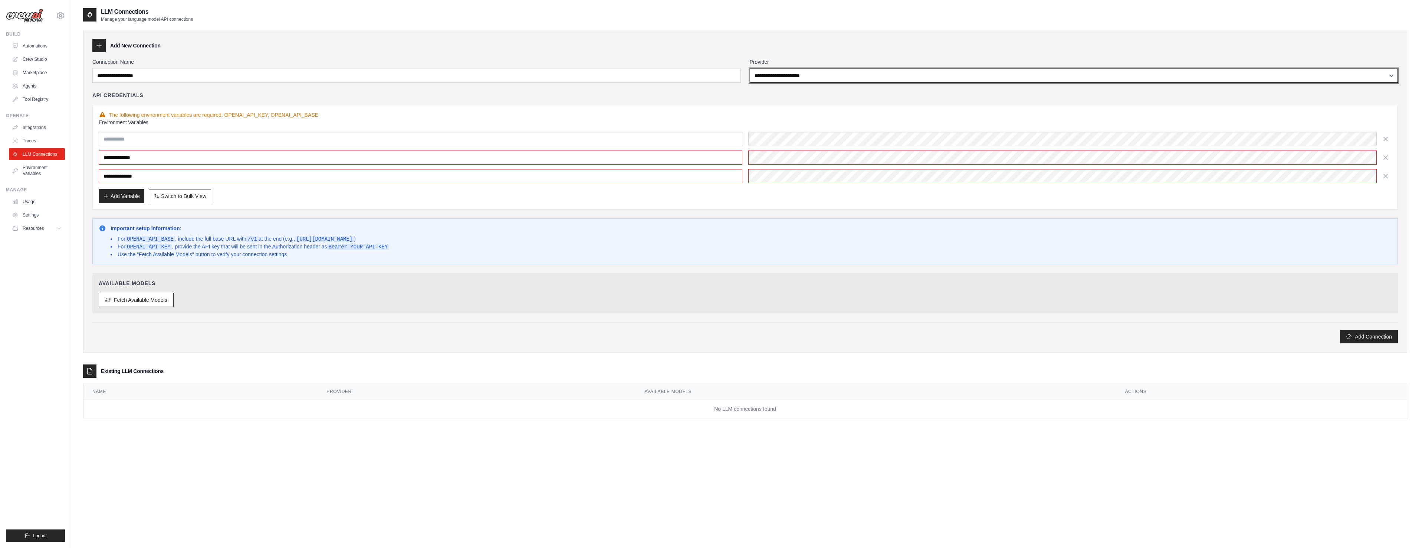 This screenshot has width=1419, height=548. Describe the element at coordinates (745, 409) in the screenshot. I see `td: No LLM connections found` at that location.